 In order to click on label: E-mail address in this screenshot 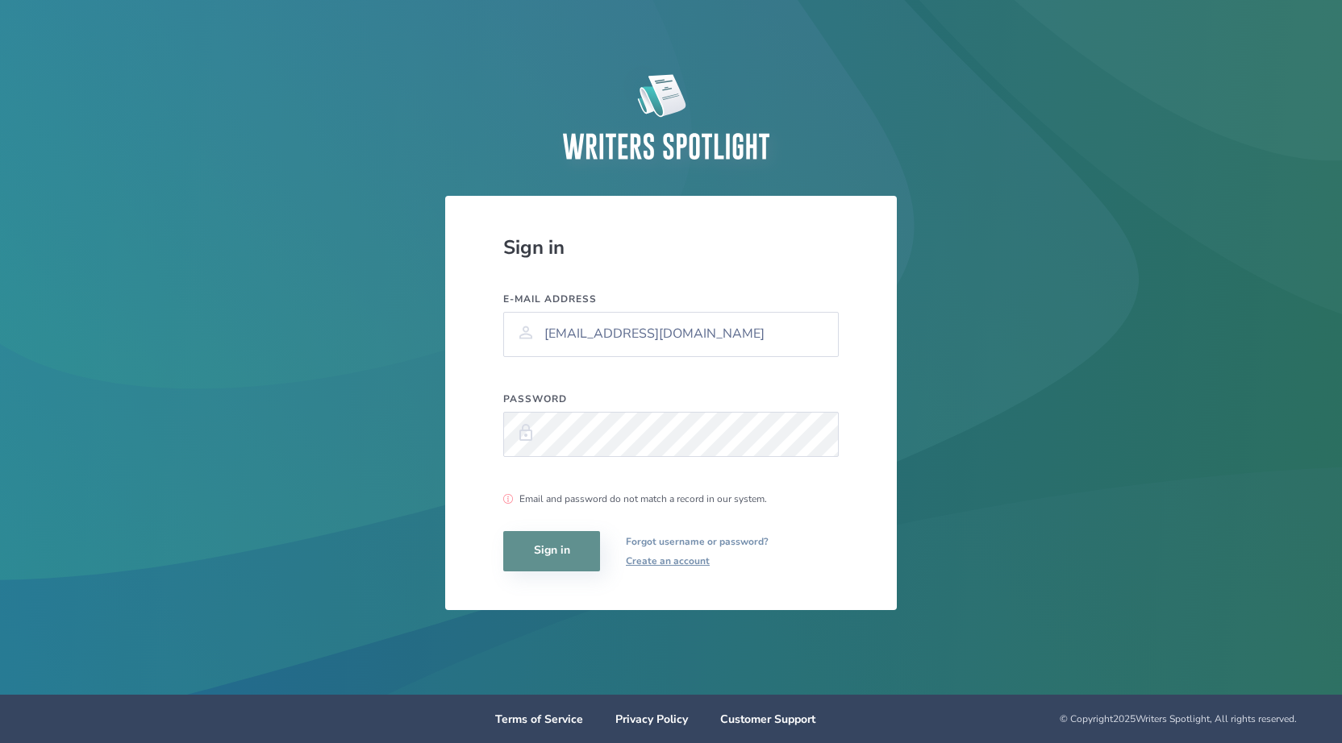, I will do `click(671, 299)`.